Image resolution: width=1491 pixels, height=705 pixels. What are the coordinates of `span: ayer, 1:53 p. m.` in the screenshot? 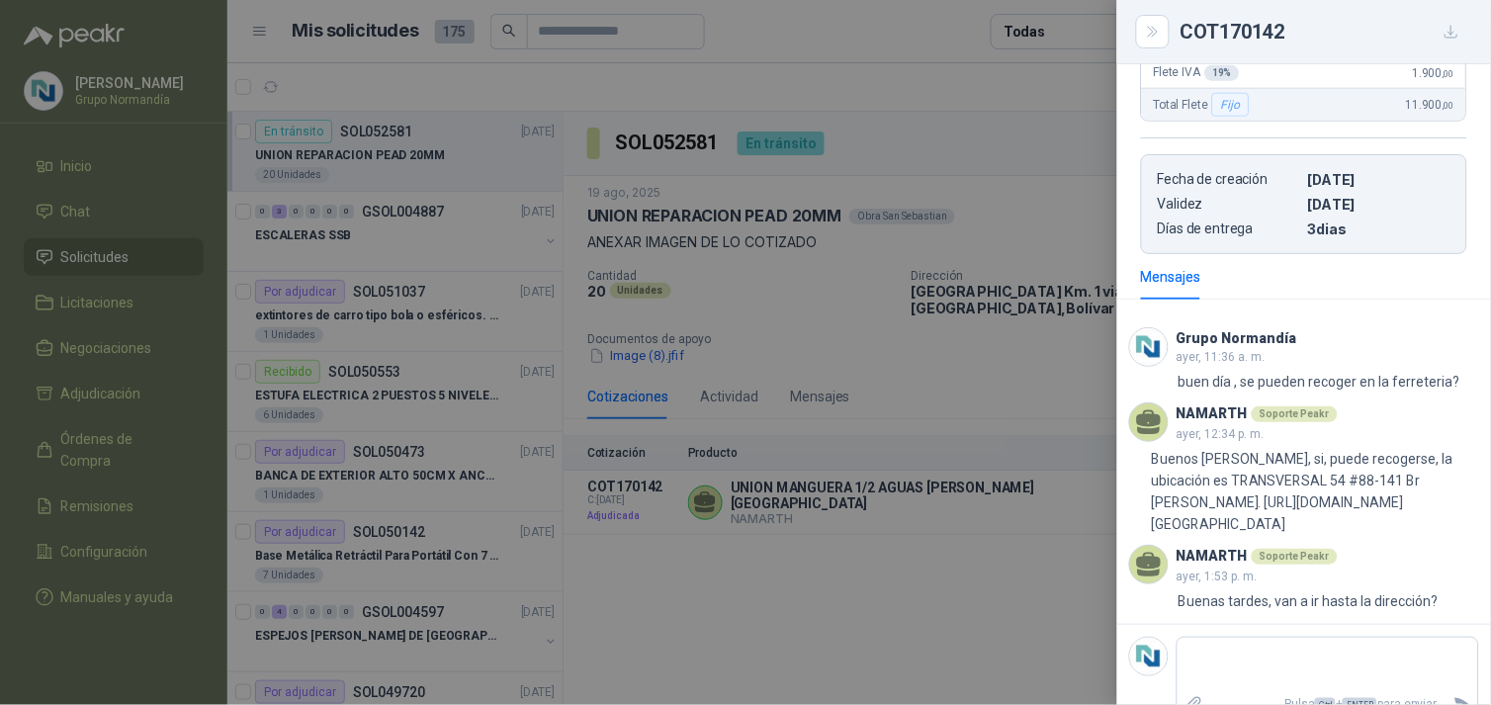 It's located at (1217, 576).